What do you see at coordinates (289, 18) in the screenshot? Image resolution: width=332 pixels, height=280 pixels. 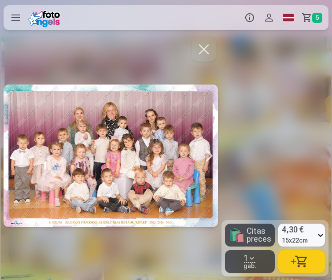 I see `a: Global` at bounding box center [289, 18].